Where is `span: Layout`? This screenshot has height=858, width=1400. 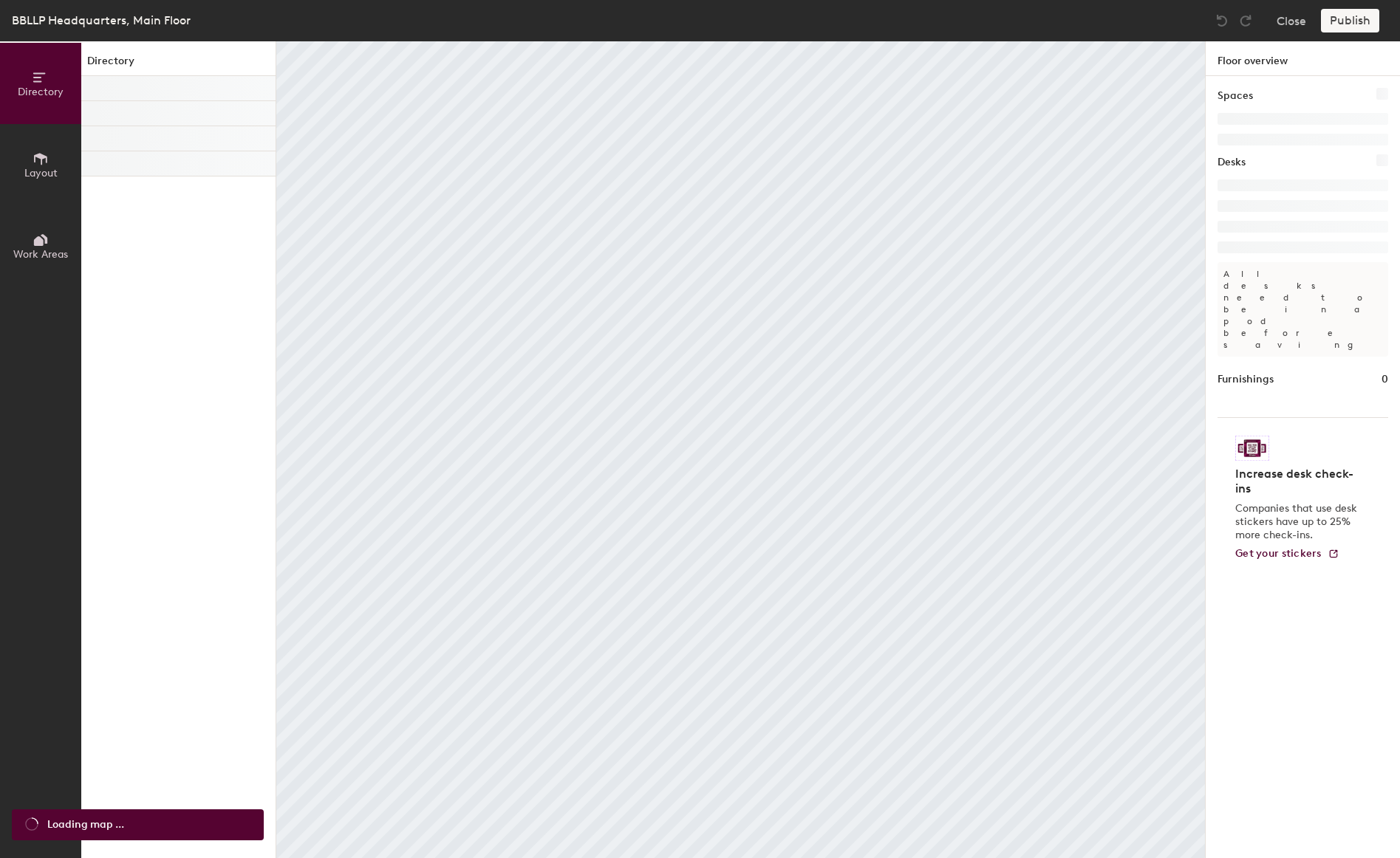 span: Layout is located at coordinates (40, 173).